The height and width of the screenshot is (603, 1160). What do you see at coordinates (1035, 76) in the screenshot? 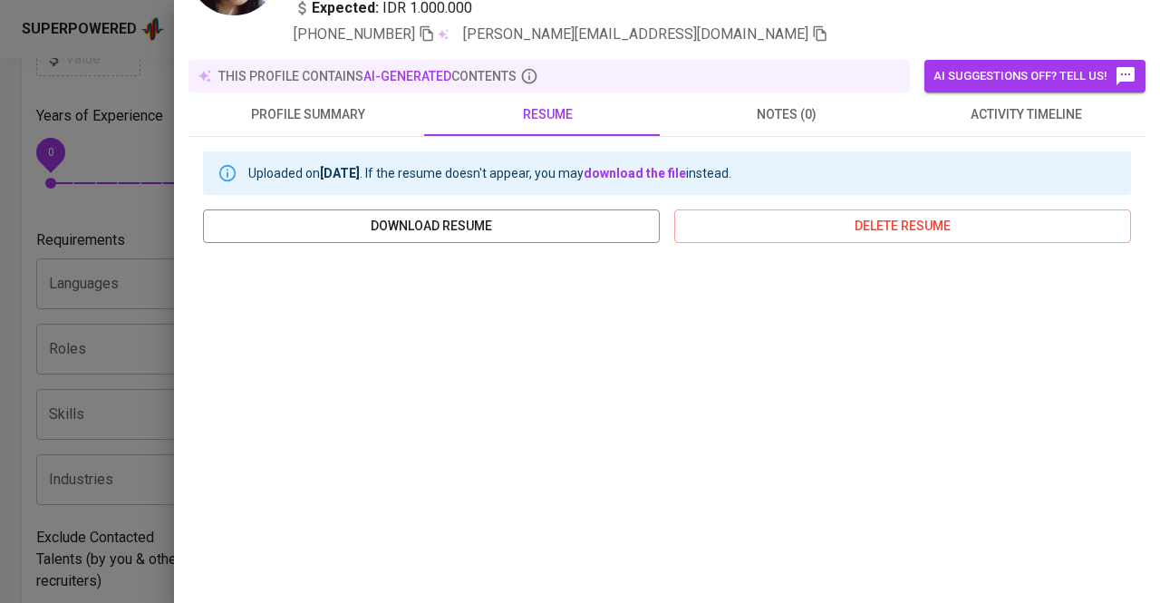
I see `button: AI suggestions off? Tell us!` at bounding box center [1035, 76].